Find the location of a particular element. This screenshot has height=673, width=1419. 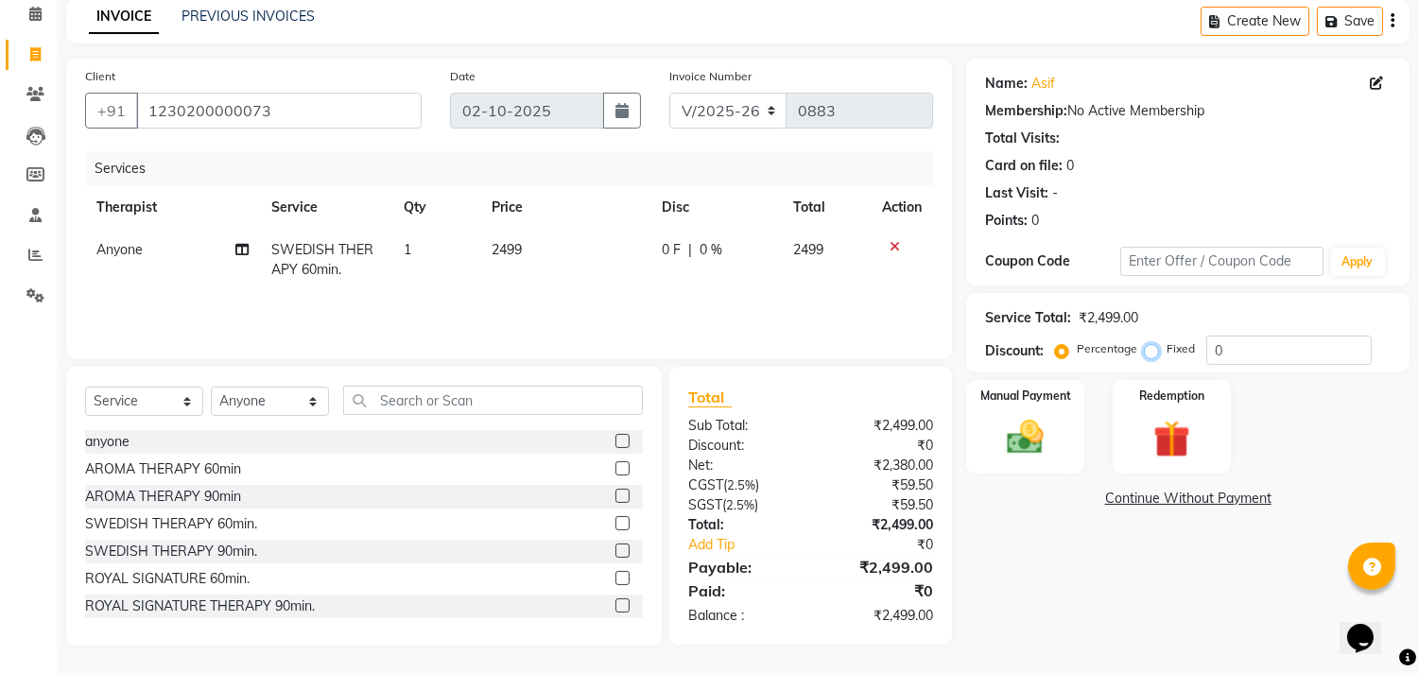

span: CGST is located at coordinates (705, 485).